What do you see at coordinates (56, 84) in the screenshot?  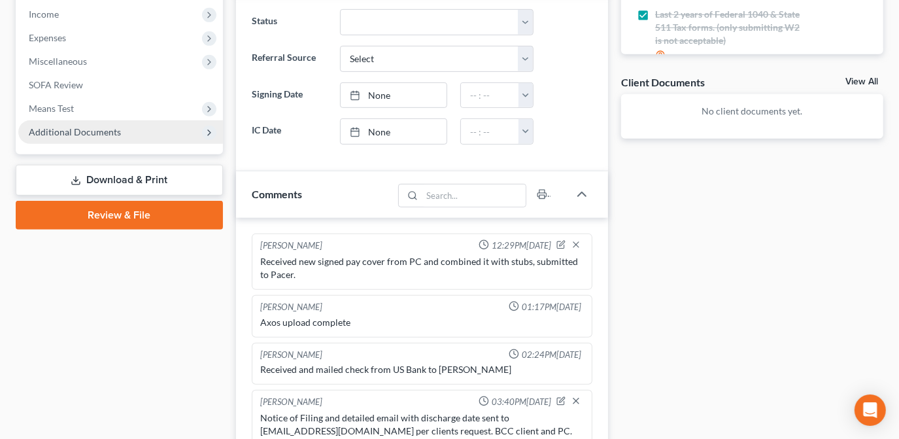 I see `span: SOFA Review` at bounding box center [56, 84].